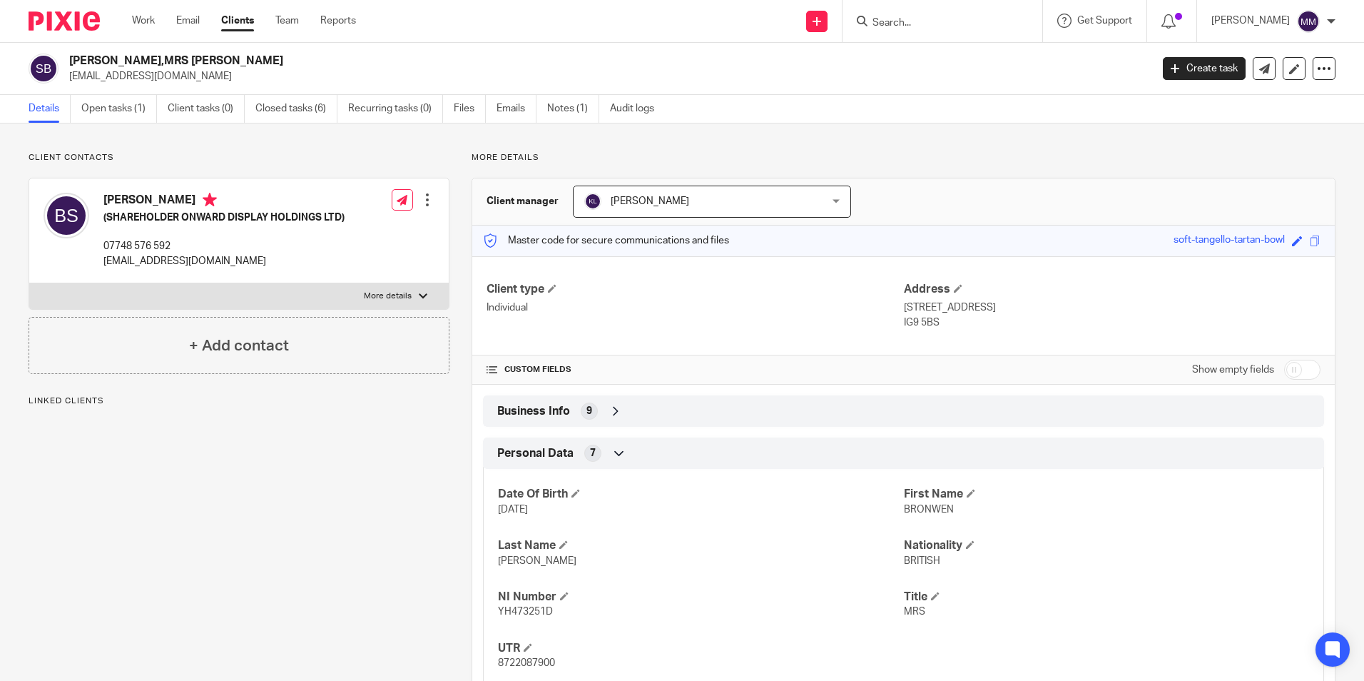  What do you see at coordinates (516, 108) in the screenshot?
I see `a: Emails` at bounding box center [516, 108].